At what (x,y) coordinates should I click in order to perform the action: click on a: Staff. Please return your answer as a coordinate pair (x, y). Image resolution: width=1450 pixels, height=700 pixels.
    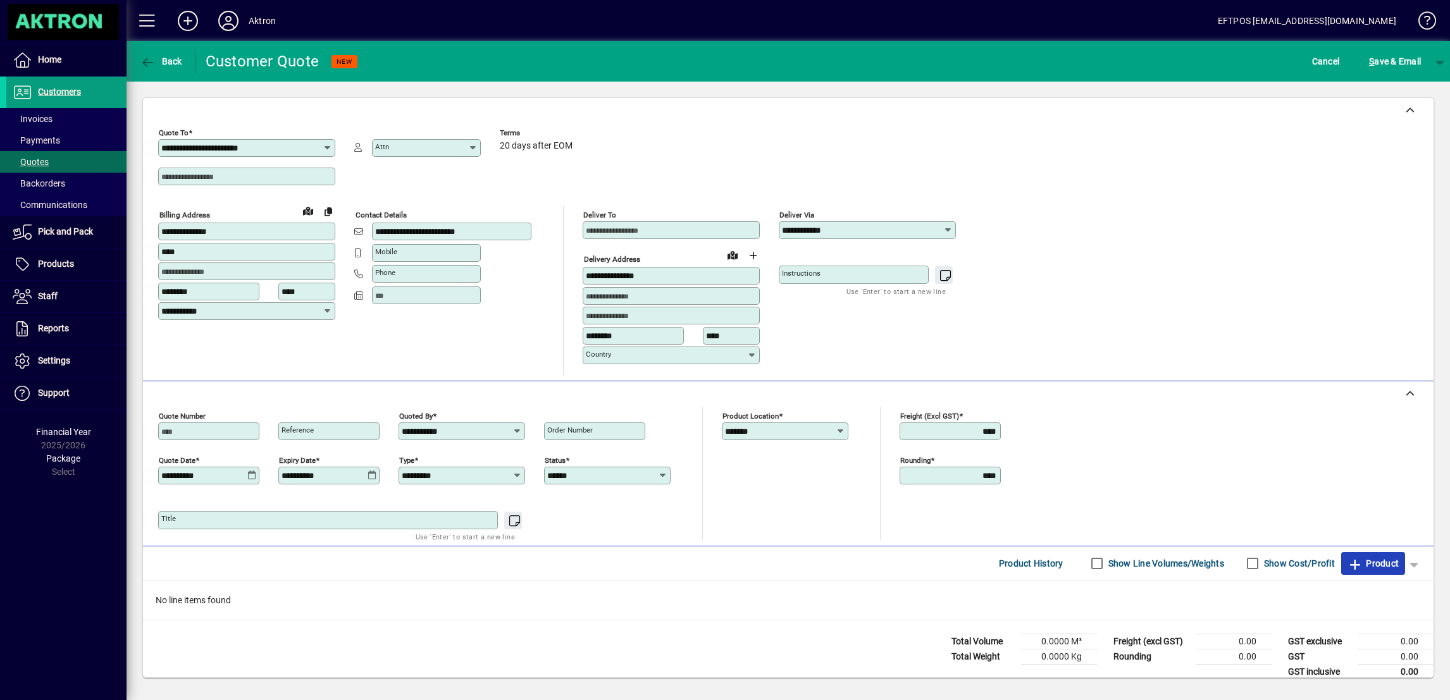
    Looking at the image, I should click on (66, 297).